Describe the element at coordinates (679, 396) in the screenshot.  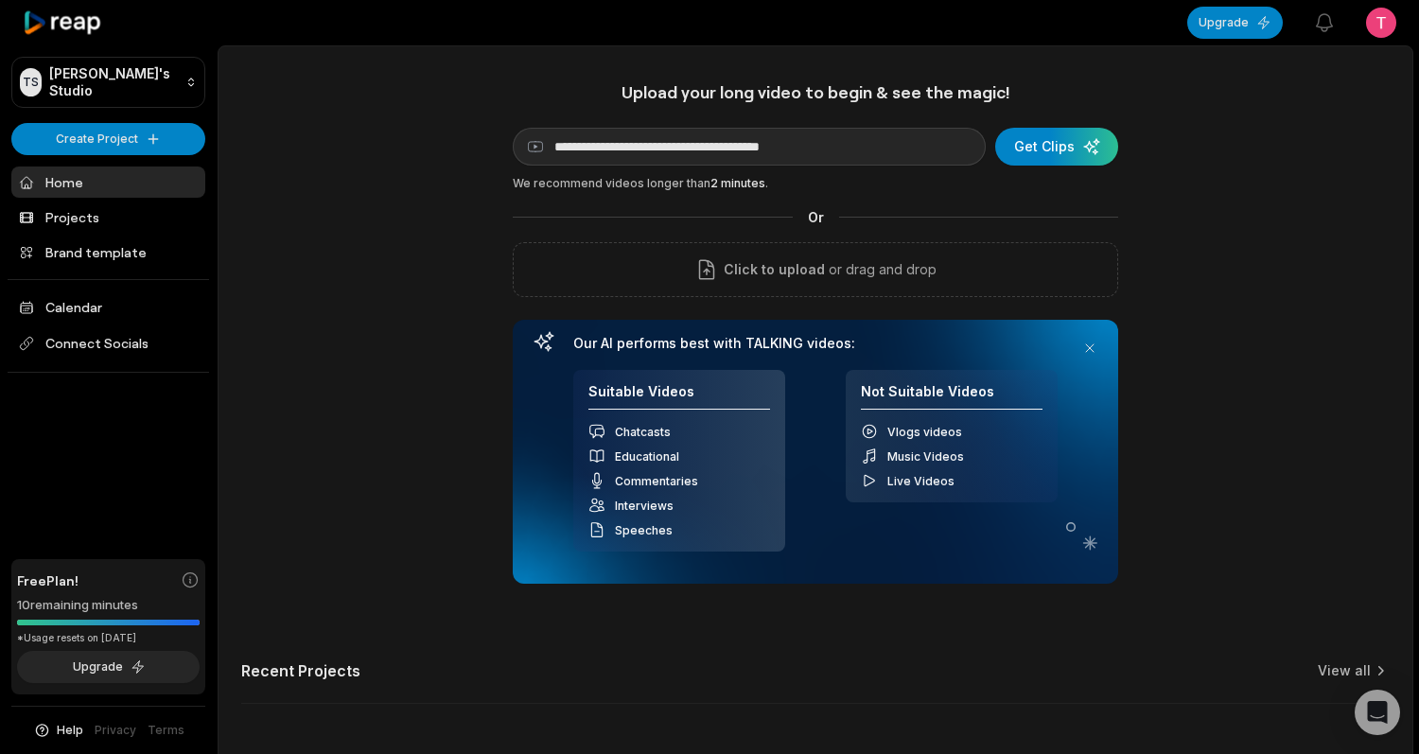
I see `h4: Suitable Videos` at that location.